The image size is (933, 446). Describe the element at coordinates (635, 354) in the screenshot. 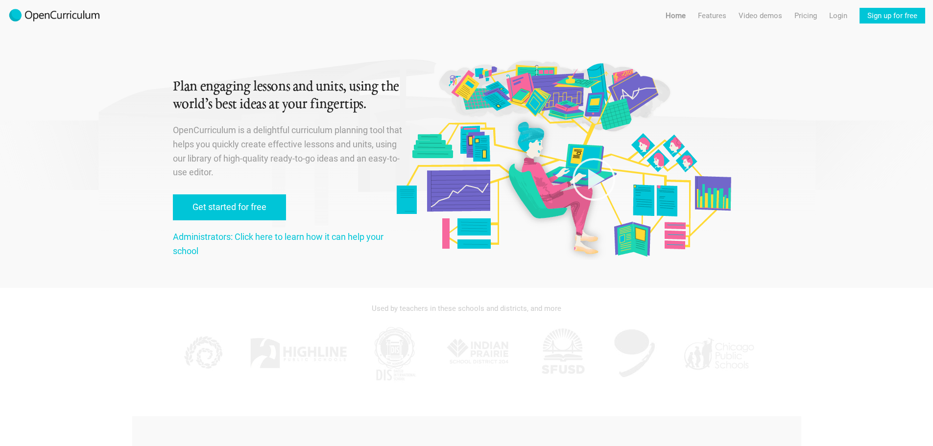

I see `img: AGK.jpg` at that location.